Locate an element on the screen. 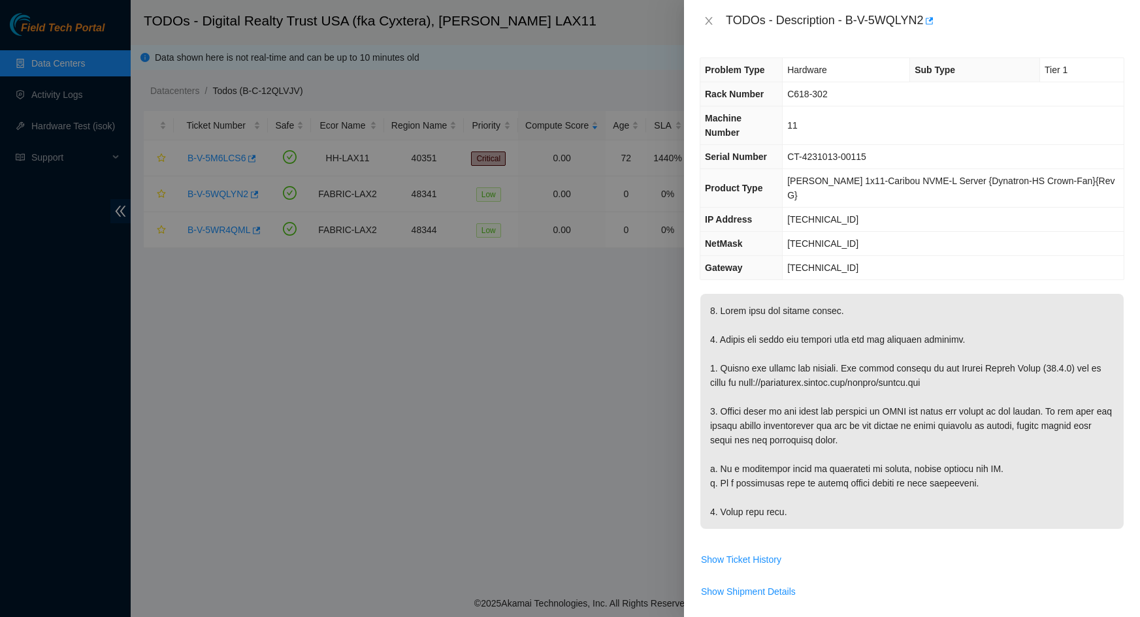 Image resolution: width=1140 pixels, height=617 pixels. span: C618-302 is located at coordinates (807, 94).